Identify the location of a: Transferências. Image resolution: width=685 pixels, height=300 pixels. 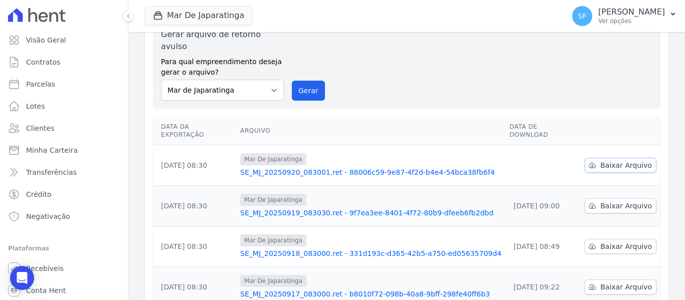
(64, 172).